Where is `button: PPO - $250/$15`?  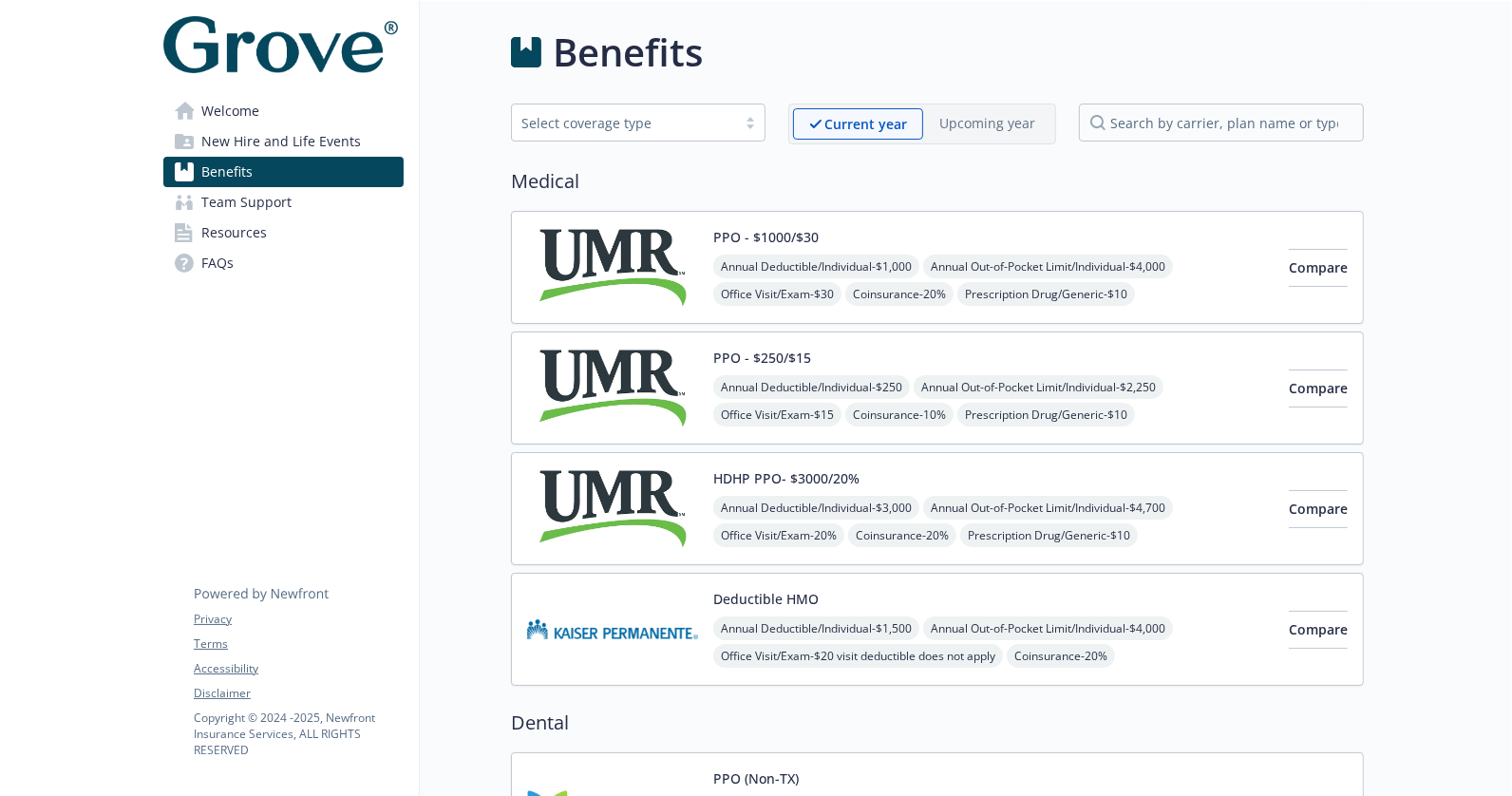 button: PPO - $250/$15 is located at coordinates (761, 357).